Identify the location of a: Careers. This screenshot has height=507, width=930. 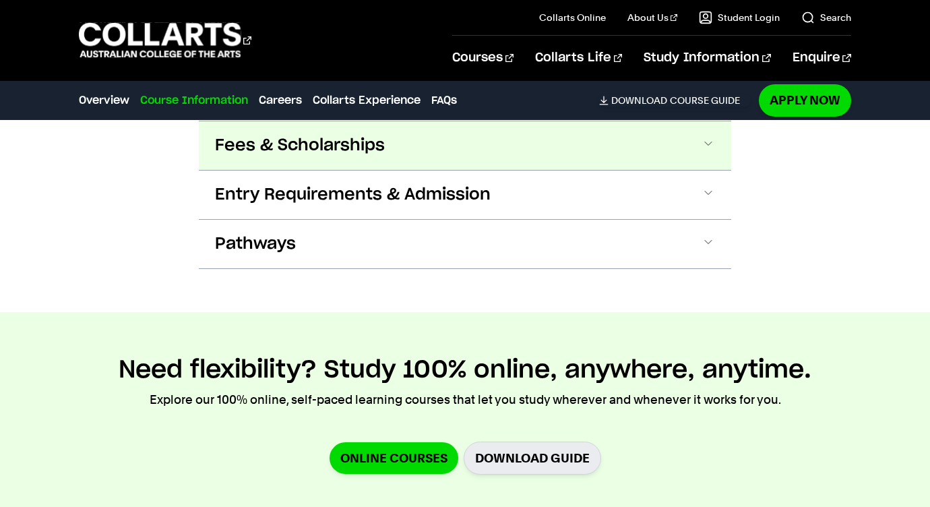
(280, 100).